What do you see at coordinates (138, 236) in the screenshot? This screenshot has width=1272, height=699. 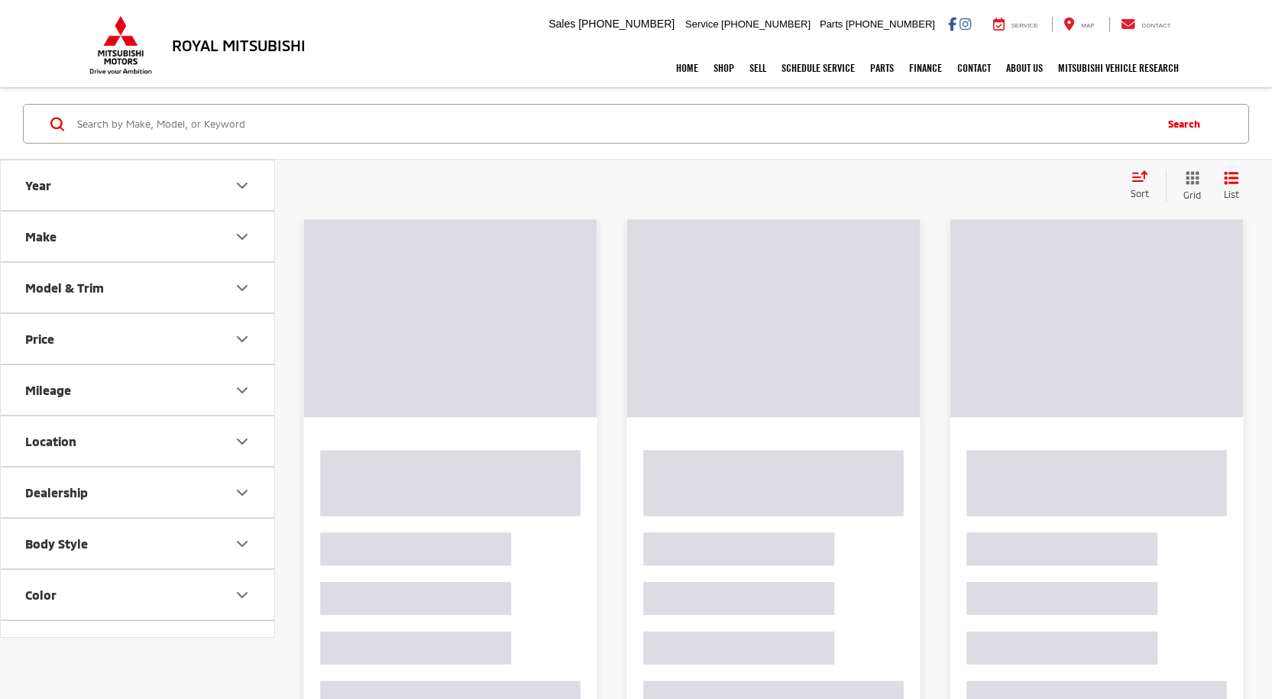 I see `button: MakeMake` at bounding box center [138, 236].